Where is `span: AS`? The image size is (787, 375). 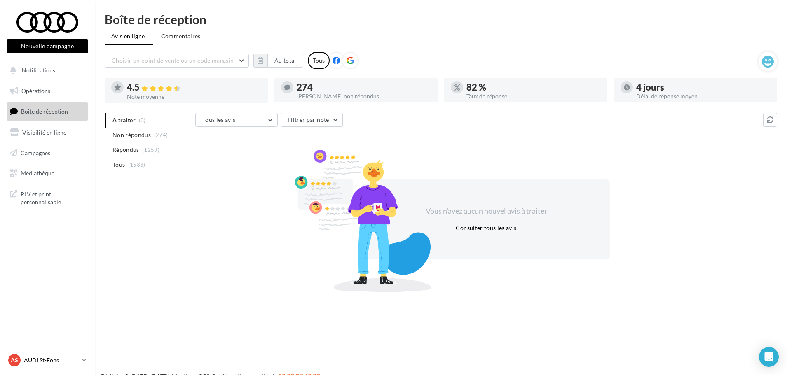
span: AS is located at coordinates (14, 360).